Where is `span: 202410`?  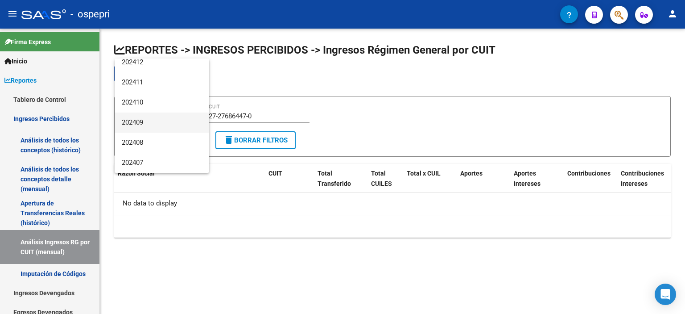 span: 202410 is located at coordinates (162, 102).